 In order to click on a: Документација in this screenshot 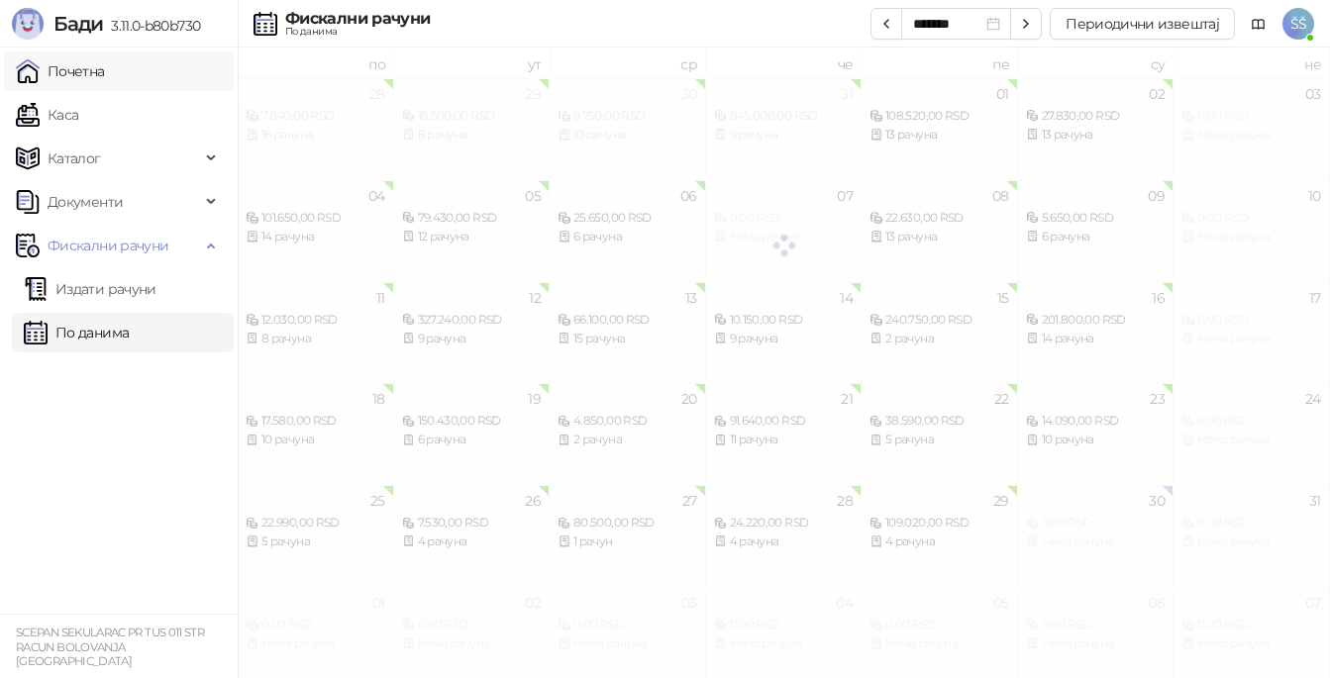, I will do `click(1259, 24)`.